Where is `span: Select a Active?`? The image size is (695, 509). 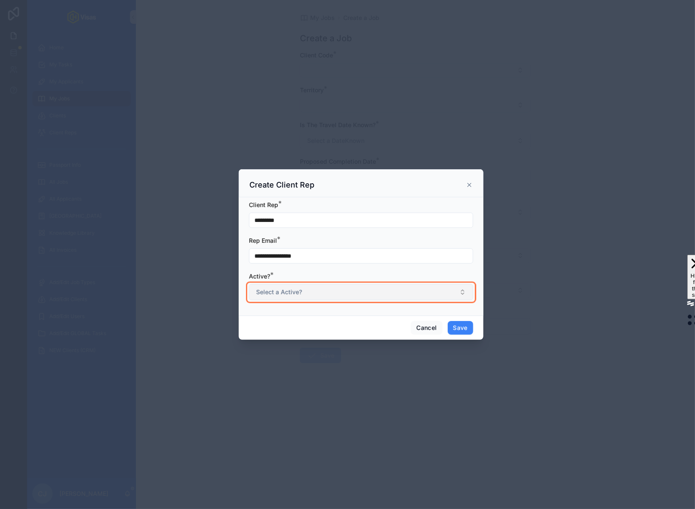 span: Select a Active? is located at coordinates (279, 292).